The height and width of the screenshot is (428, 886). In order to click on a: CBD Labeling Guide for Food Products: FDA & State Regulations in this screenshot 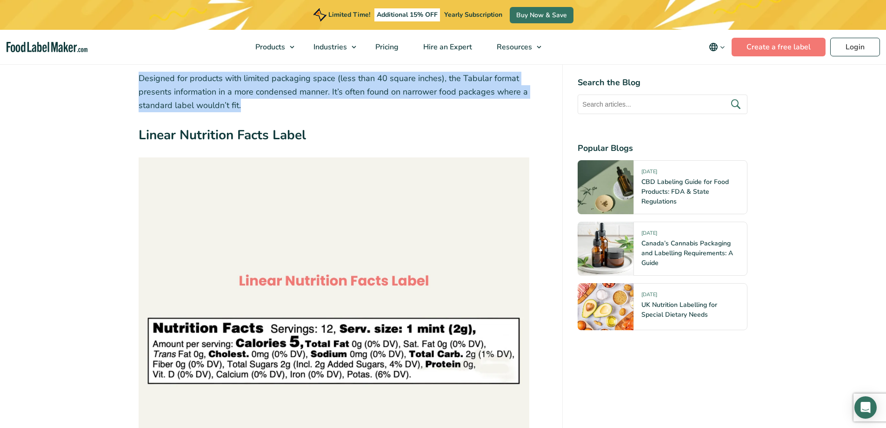, I will do `click(685, 191)`.